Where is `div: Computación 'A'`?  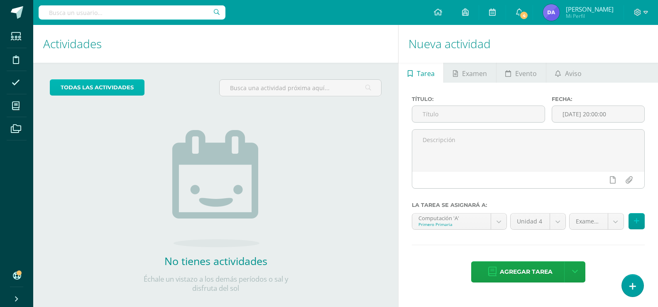 div: Computación 'A' is located at coordinates (452, 217).